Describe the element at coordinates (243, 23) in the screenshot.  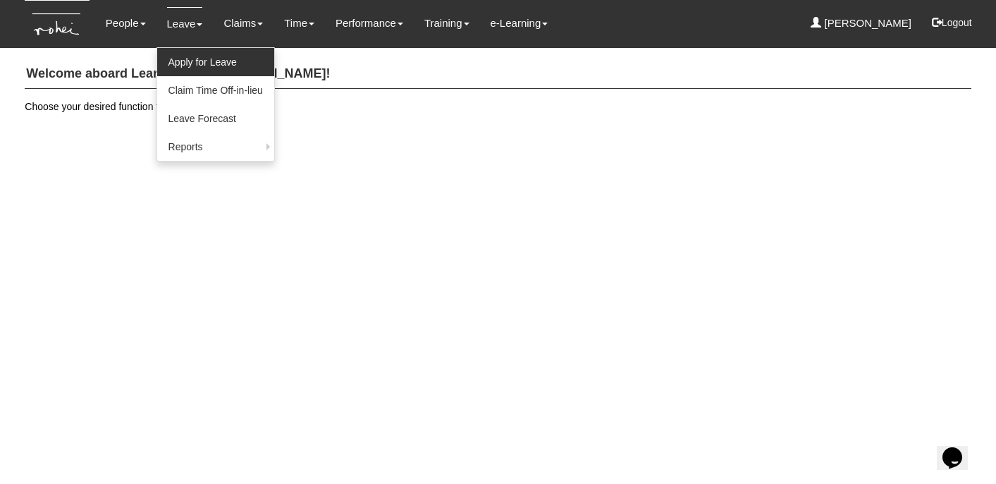
I see `a: Claims` at that location.